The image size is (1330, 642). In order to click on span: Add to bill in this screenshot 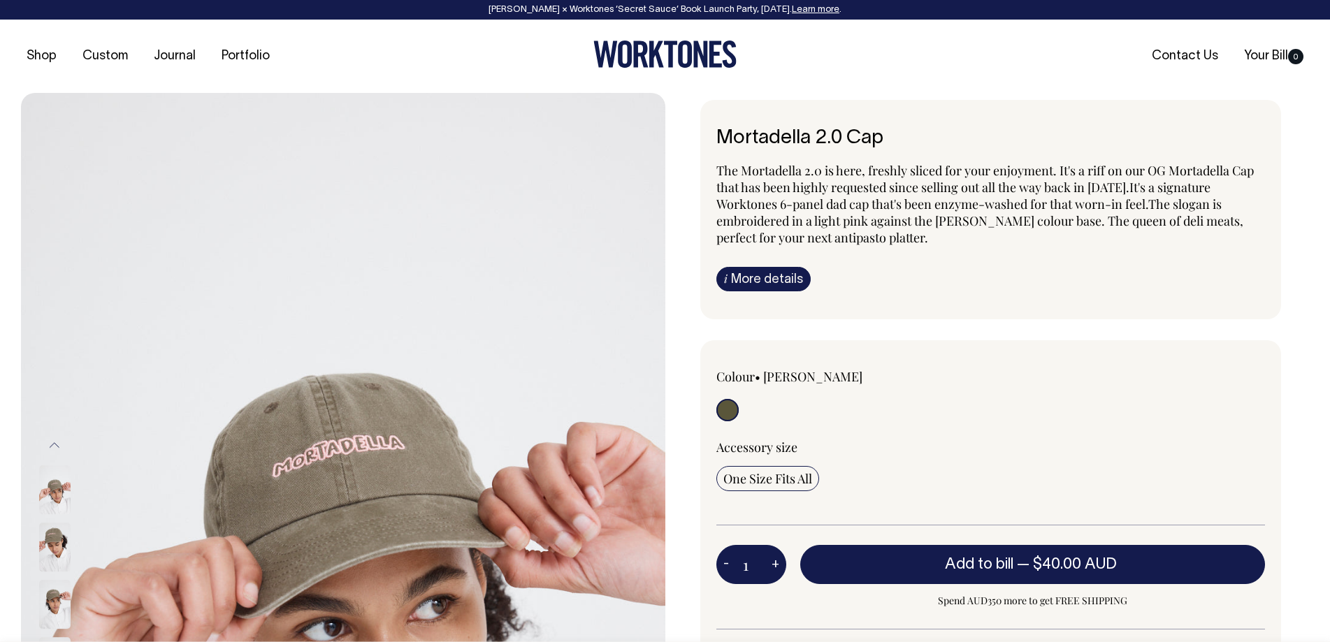, I will do `click(979, 565)`.